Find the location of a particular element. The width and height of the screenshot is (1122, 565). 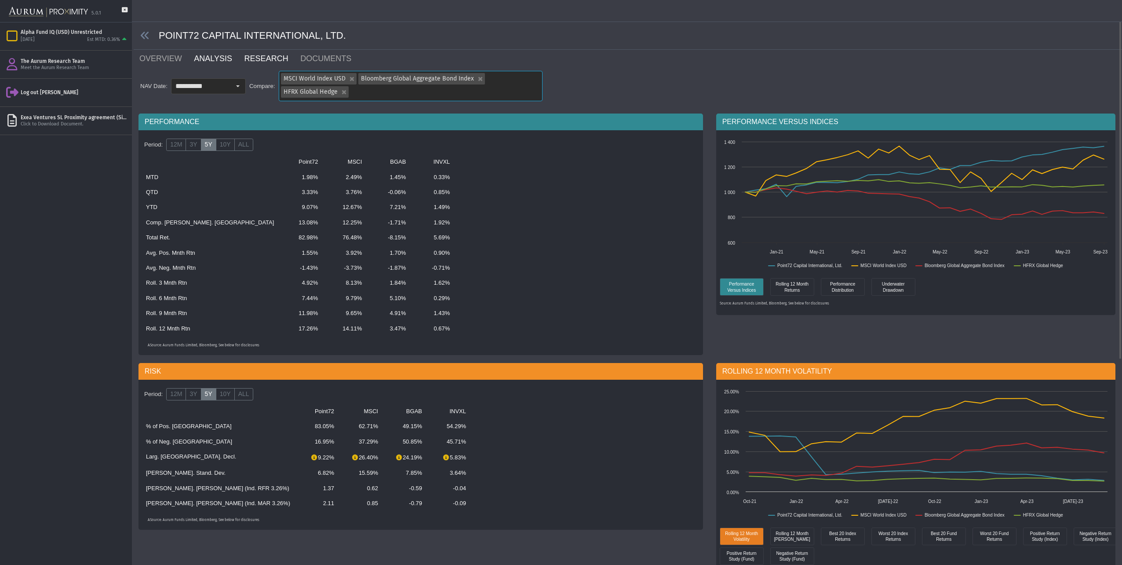

td: 3.33% is located at coordinates (301, 192).